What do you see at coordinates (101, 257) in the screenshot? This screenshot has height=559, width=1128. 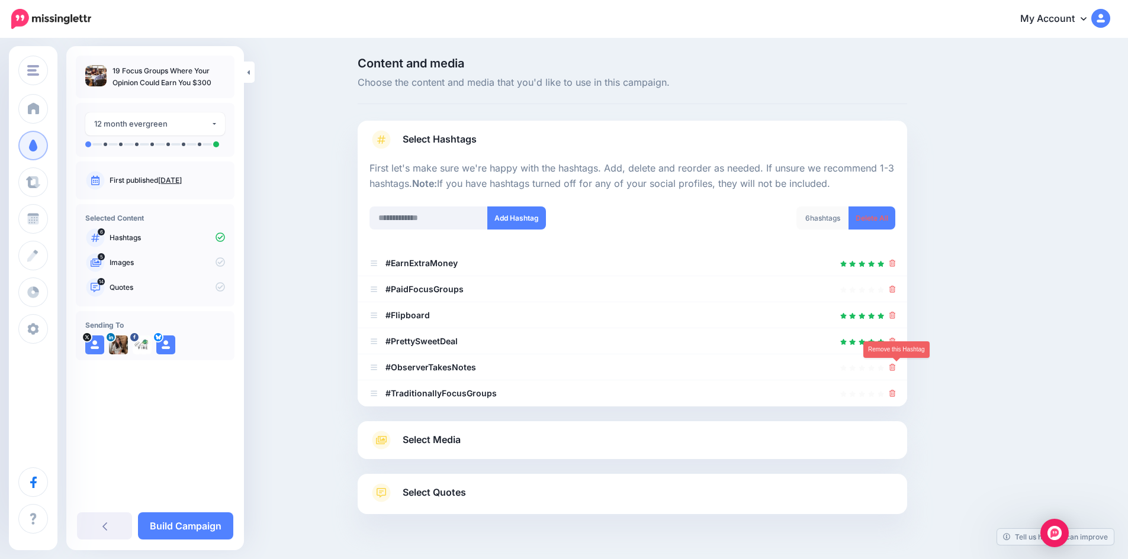 I see `span: 5` at bounding box center [101, 257].